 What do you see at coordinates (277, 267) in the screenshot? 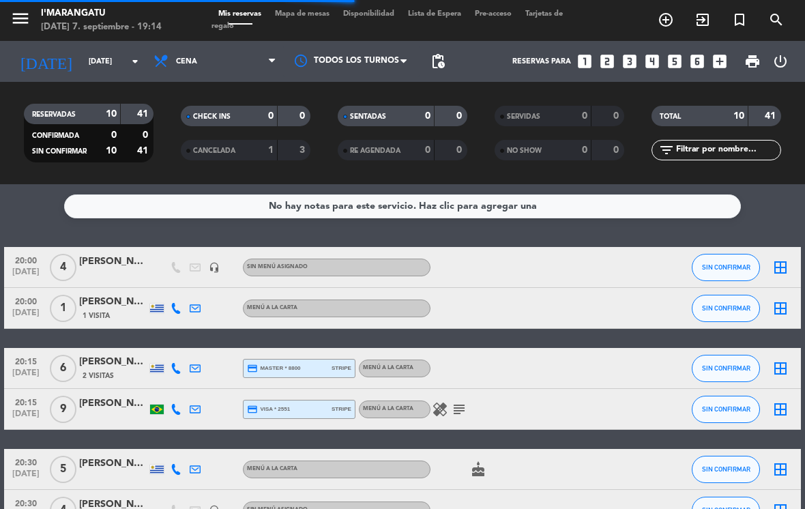
I see `span: Sin menú asignado` at bounding box center [277, 267].